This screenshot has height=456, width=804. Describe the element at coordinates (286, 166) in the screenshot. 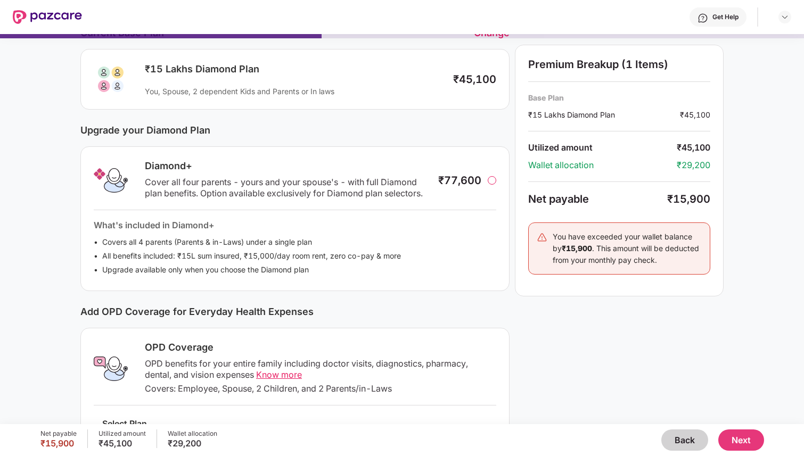

I see `div: Diamond+` at that location.